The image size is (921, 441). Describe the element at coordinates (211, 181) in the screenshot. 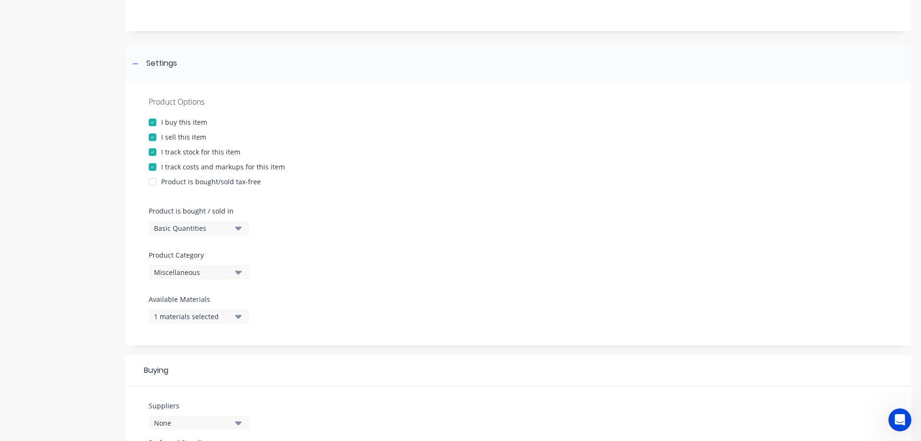

I see `div: Product is bought/sold tax-free` at that location.